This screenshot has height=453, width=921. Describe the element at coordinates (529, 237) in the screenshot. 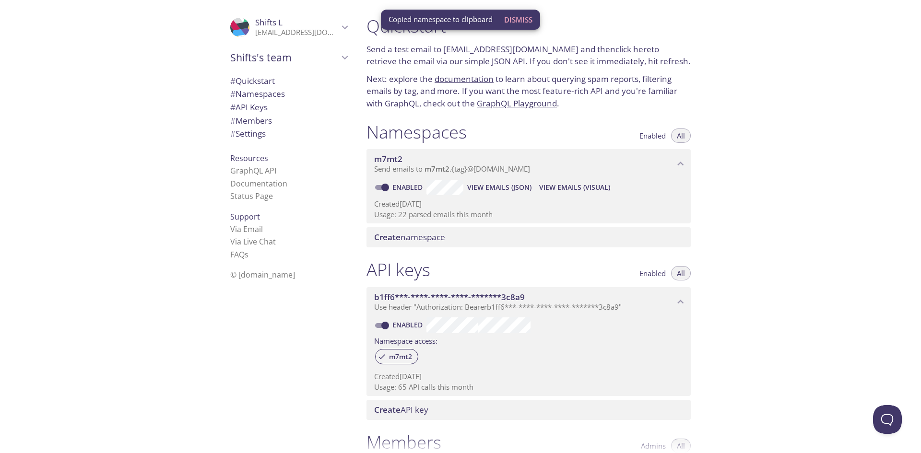

I see `div: Create namespace` at that location.